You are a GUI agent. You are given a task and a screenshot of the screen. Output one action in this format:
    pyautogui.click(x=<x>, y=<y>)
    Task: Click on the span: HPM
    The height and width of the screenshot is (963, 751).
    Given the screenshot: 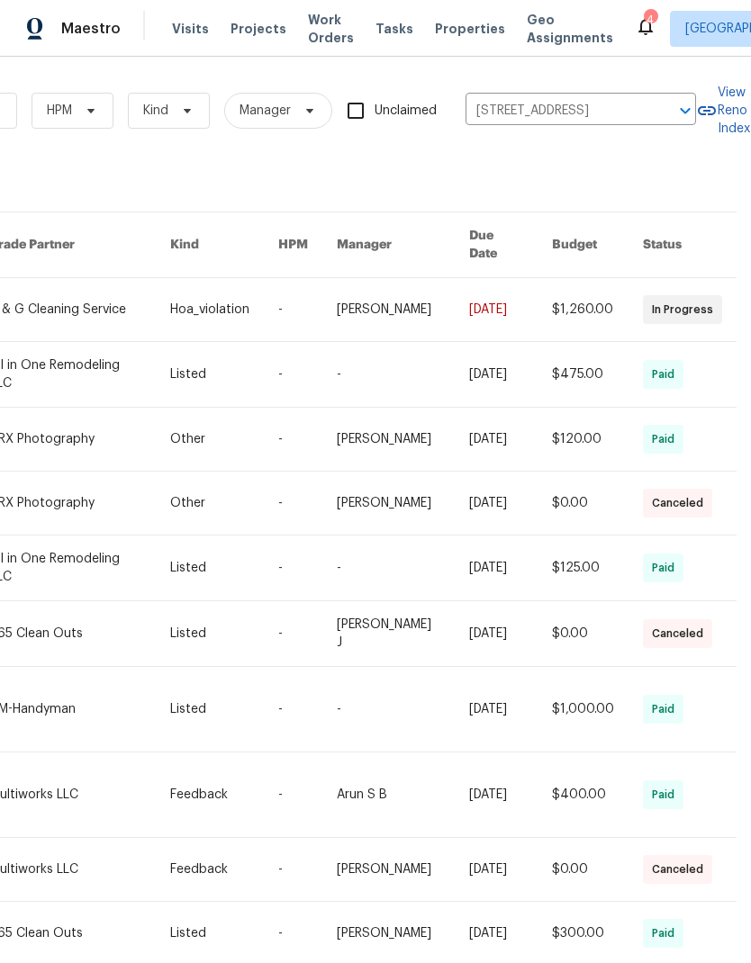 What is the action you would take?
    pyautogui.click(x=59, y=111)
    